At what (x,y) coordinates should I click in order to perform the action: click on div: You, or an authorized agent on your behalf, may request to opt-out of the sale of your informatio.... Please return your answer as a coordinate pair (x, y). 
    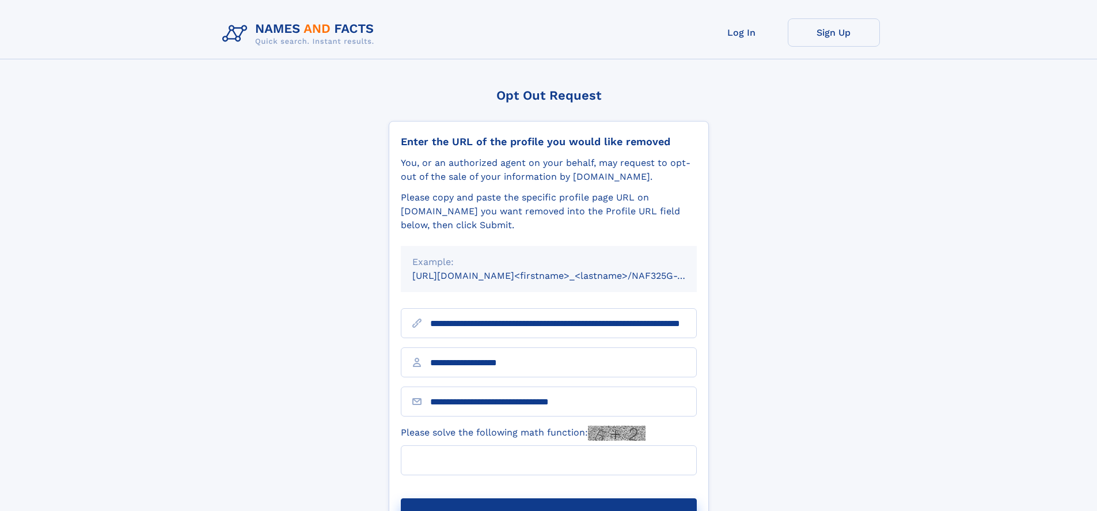
    Looking at the image, I should click on (549, 170).